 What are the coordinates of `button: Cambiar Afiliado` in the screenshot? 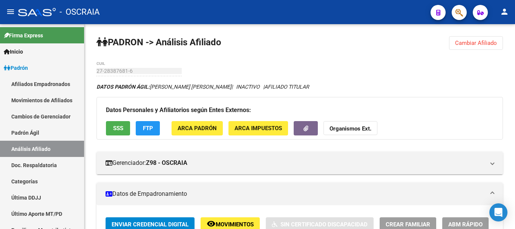 It's located at (476, 43).